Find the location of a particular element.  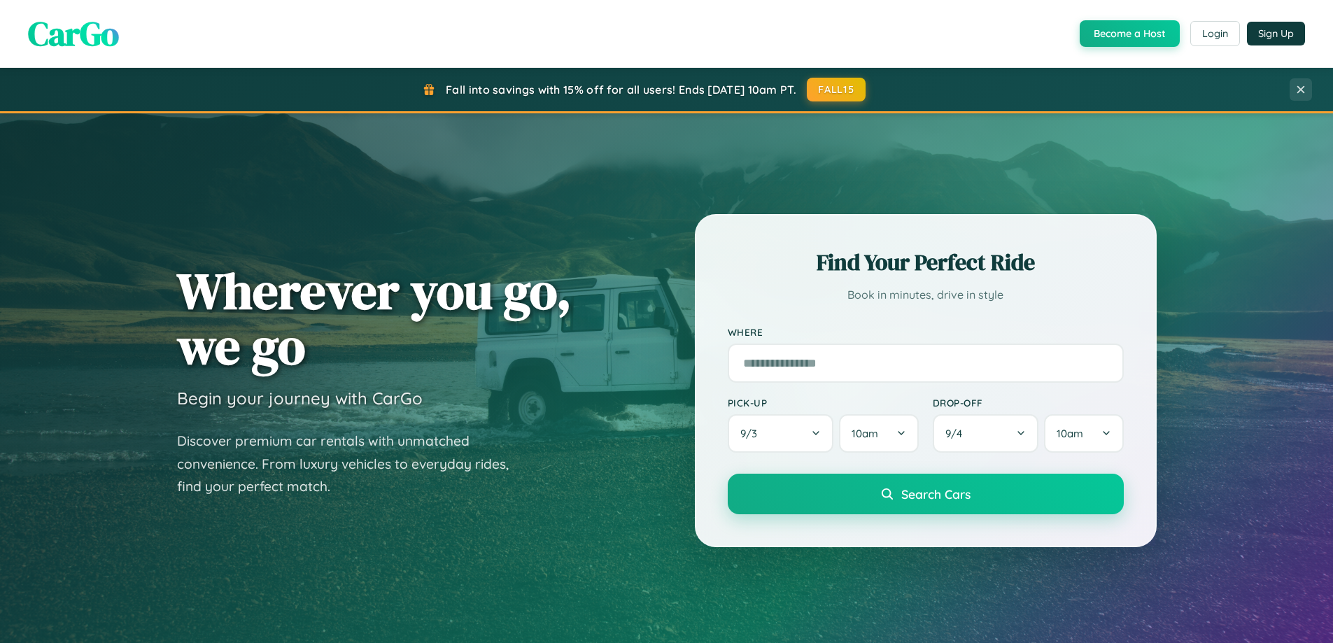

button: Search Cars is located at coordinates (926, 494).